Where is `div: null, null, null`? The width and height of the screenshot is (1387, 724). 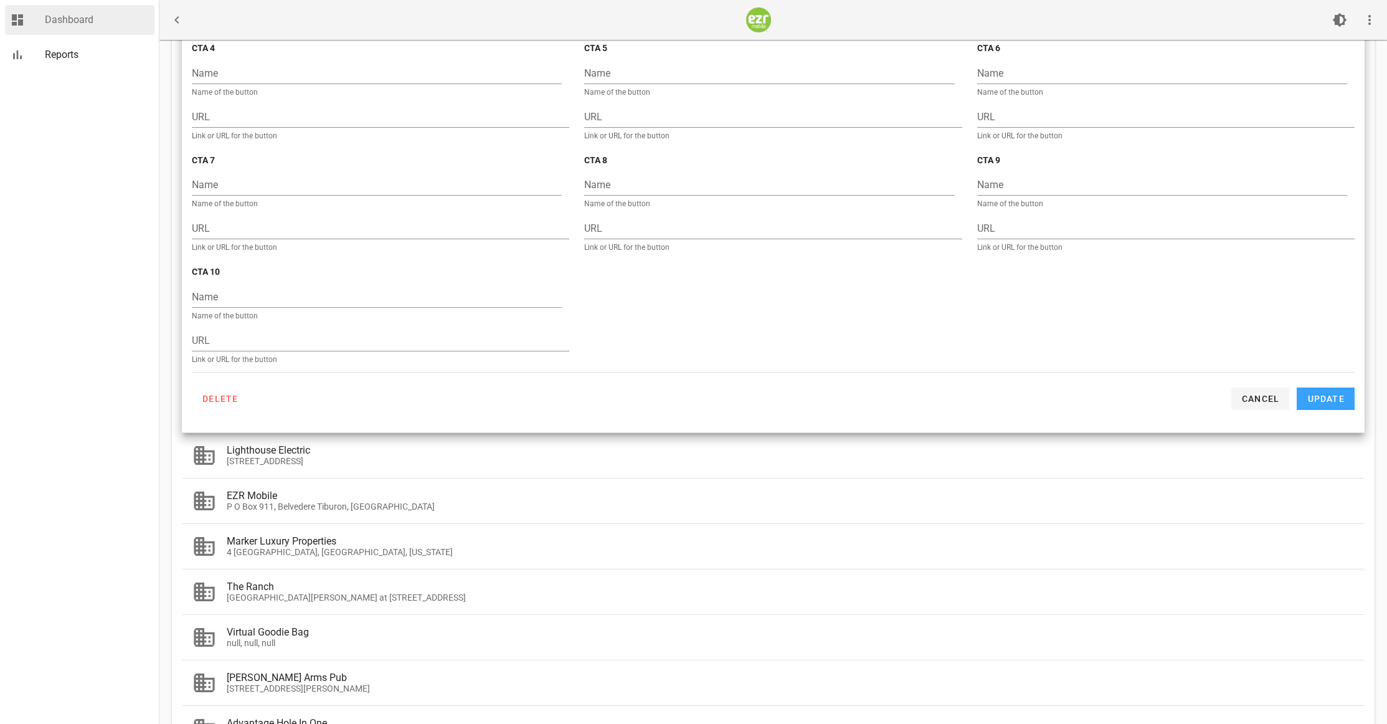 div: null, null, null is located at coordinates (790, 643).